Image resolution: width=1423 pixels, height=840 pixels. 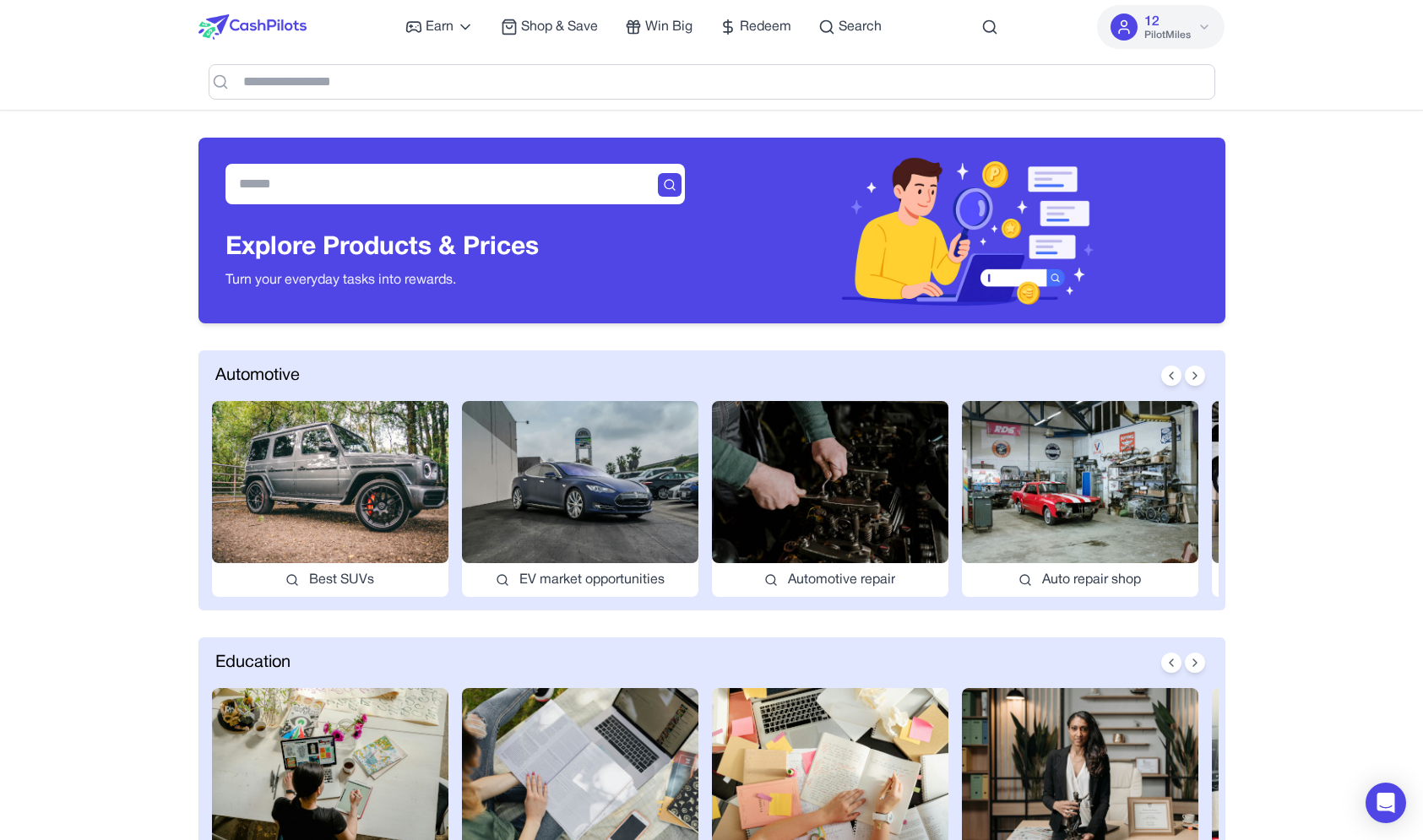 I want to click on a: Redeem, so click(x=755, y=27).